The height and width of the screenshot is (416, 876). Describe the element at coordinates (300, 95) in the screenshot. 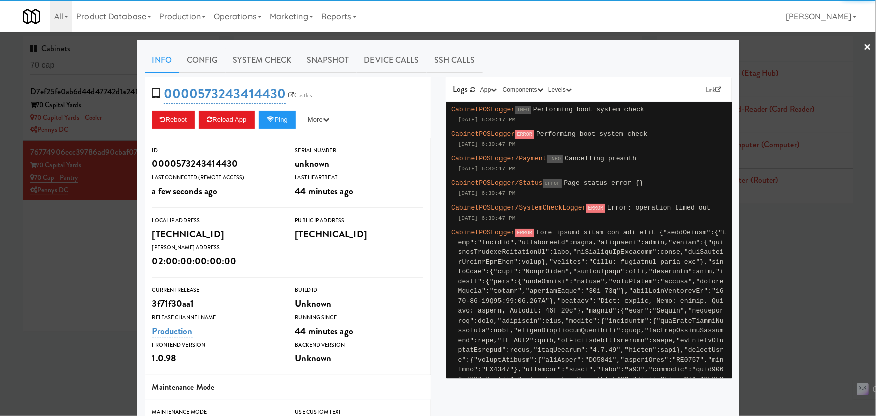

I see `a: Castles` at that location.